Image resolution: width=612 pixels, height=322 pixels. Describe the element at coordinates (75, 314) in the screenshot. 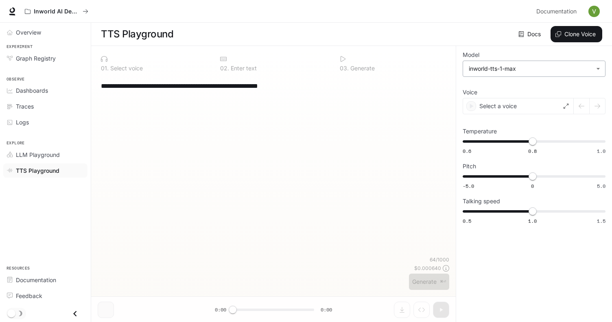

I see `button: Close drawer` at that location.